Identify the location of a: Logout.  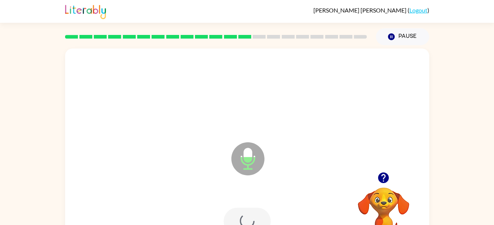
(418, 10).